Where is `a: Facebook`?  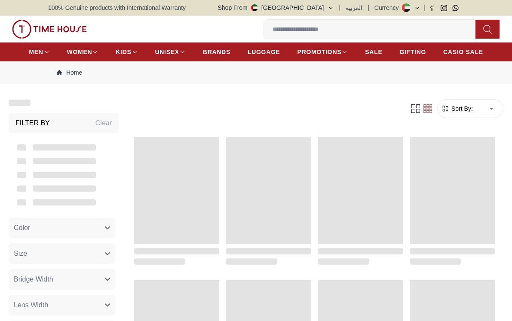 a: Facebook is located at coordinates (432, 8).